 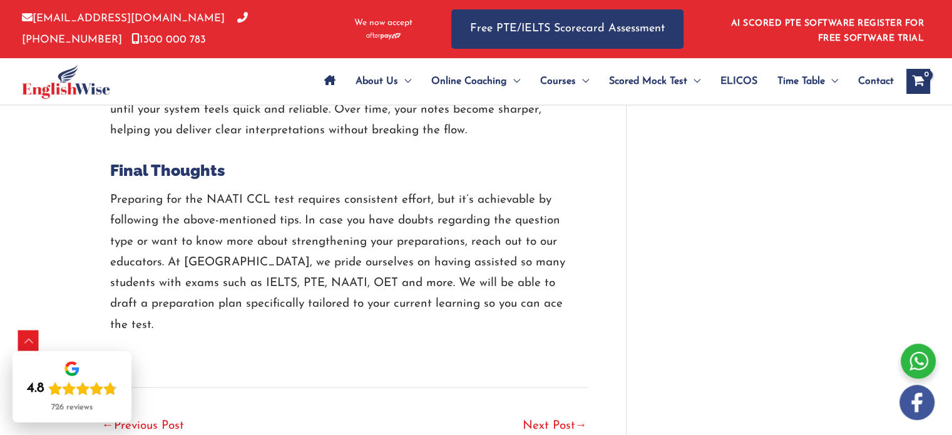 What do you see at coordinates (344, 262) in the screenshot?
I see `p: Preparing for the NAATI CCL test requires consistent effort, but it’s achievable by following the...` at bounding box center [344, 262].